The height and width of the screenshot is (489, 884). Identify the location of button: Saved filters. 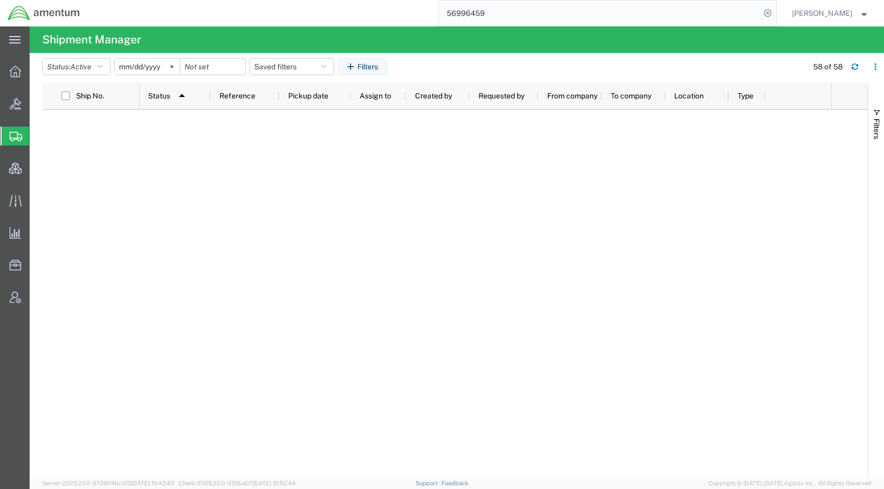
(292, 67).